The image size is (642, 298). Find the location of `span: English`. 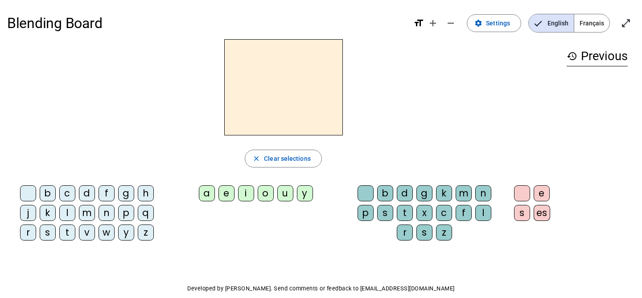

span: English is located at coordinates (551, 23).